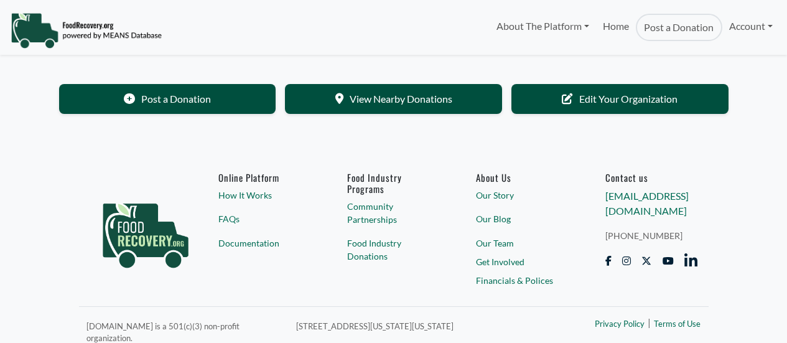  I want to click on img: NavigationLogo_FoodRecovery-91c16205cd0af1ed486a0f1a7774a6544ea792ac00100771e7dd3ec7c0e58e41.png, so click(86, 31).